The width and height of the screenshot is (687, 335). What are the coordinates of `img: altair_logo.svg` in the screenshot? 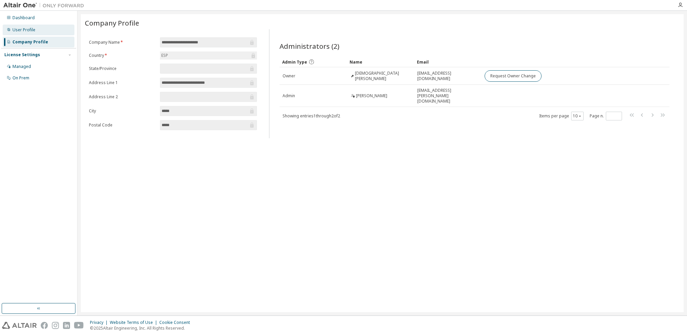 It's located at (19, 326).